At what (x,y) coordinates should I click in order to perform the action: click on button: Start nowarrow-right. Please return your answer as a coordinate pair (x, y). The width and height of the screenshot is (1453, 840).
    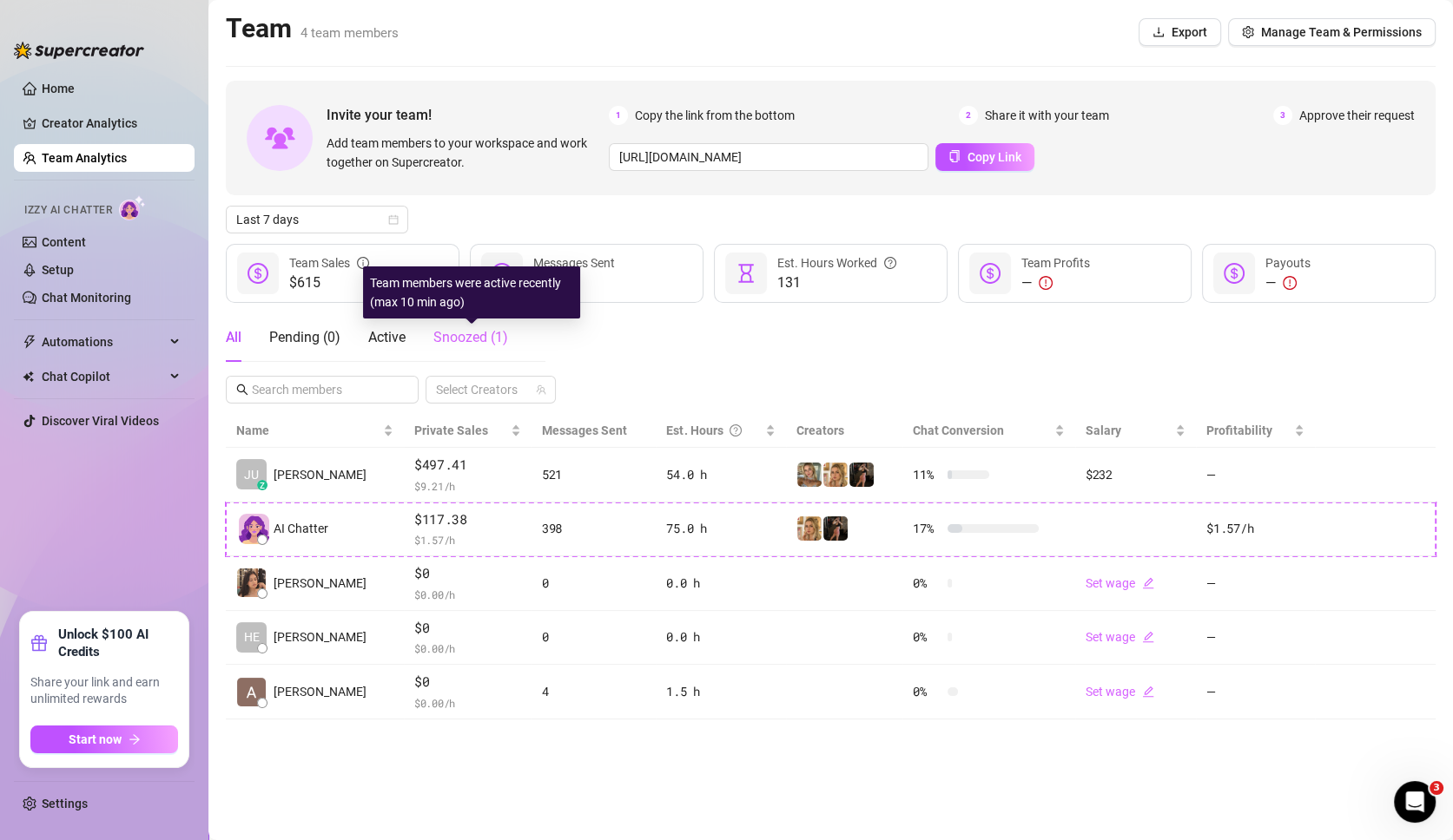
    Looking at the image, I should click on (104, 740).